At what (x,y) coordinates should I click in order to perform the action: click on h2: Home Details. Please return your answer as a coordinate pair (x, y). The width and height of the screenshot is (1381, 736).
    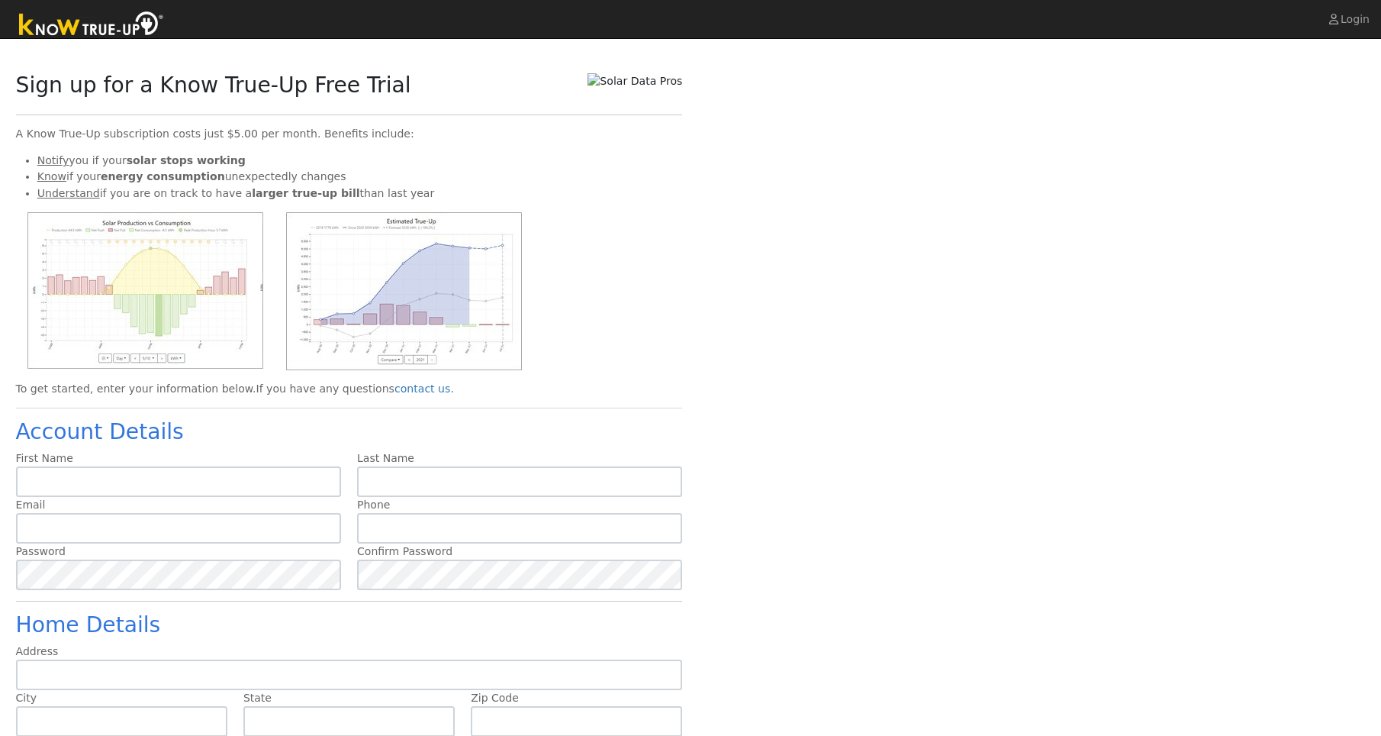
    Looking at the image, I should click on (349, 625).